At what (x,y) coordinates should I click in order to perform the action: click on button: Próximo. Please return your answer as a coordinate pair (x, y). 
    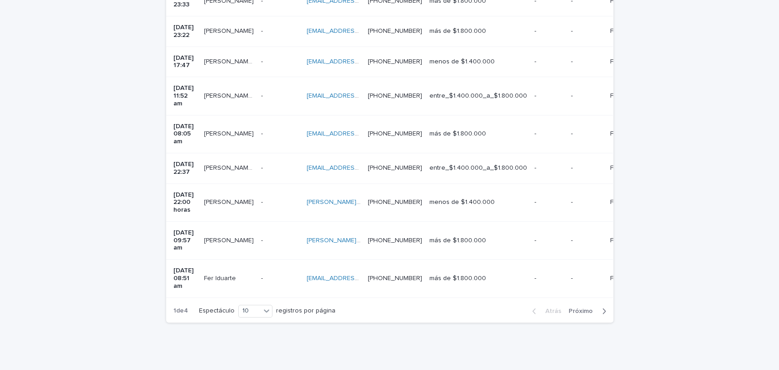
    Looking at the image, I should click on (589, 311).